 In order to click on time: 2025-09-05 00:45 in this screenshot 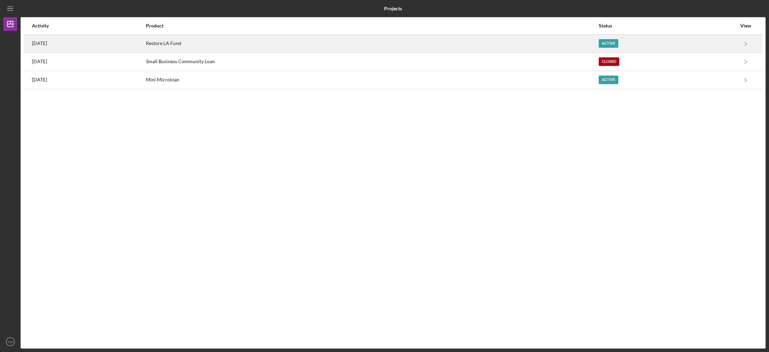, I will do `click(39, 61)`.